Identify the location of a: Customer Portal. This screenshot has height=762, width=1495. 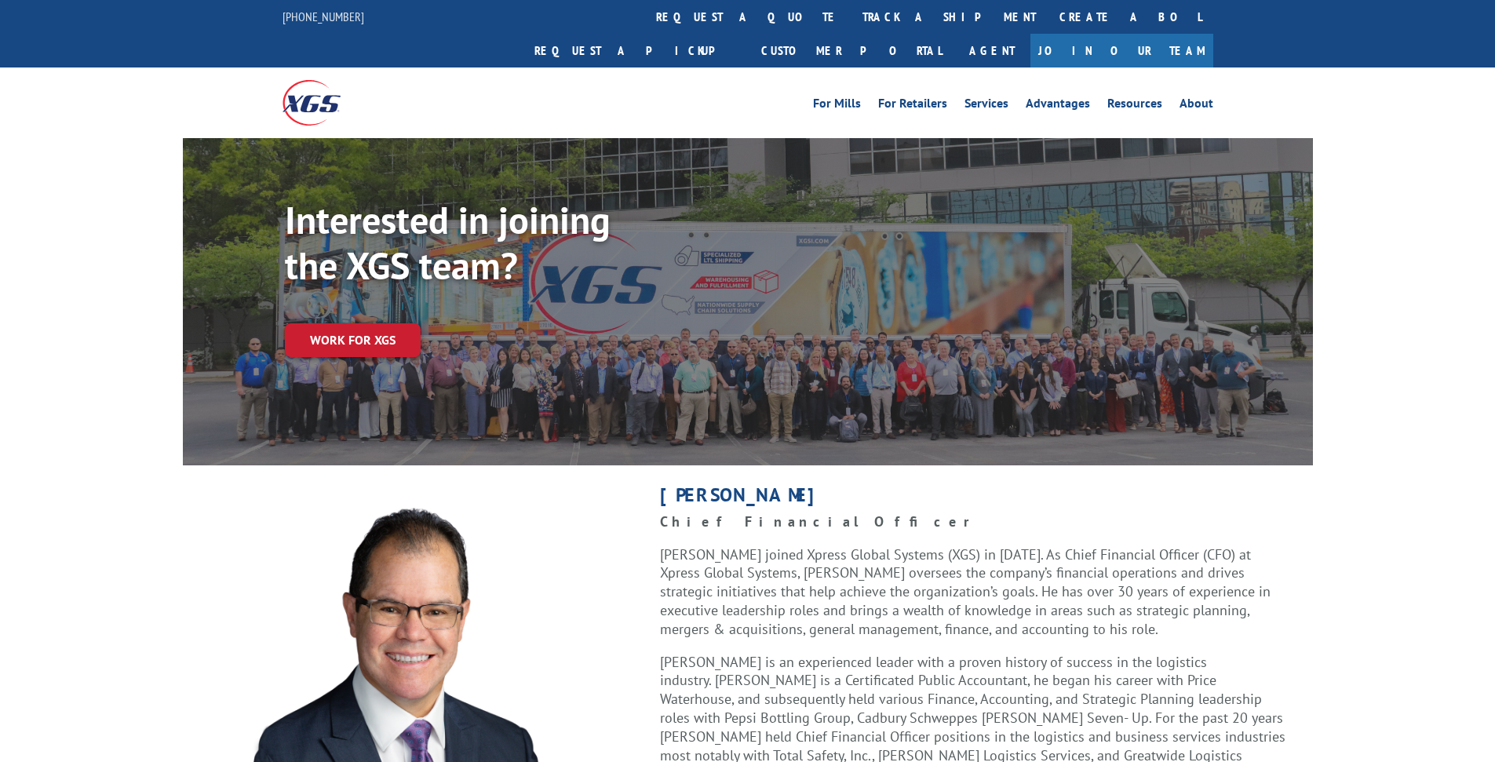
(852, 50).